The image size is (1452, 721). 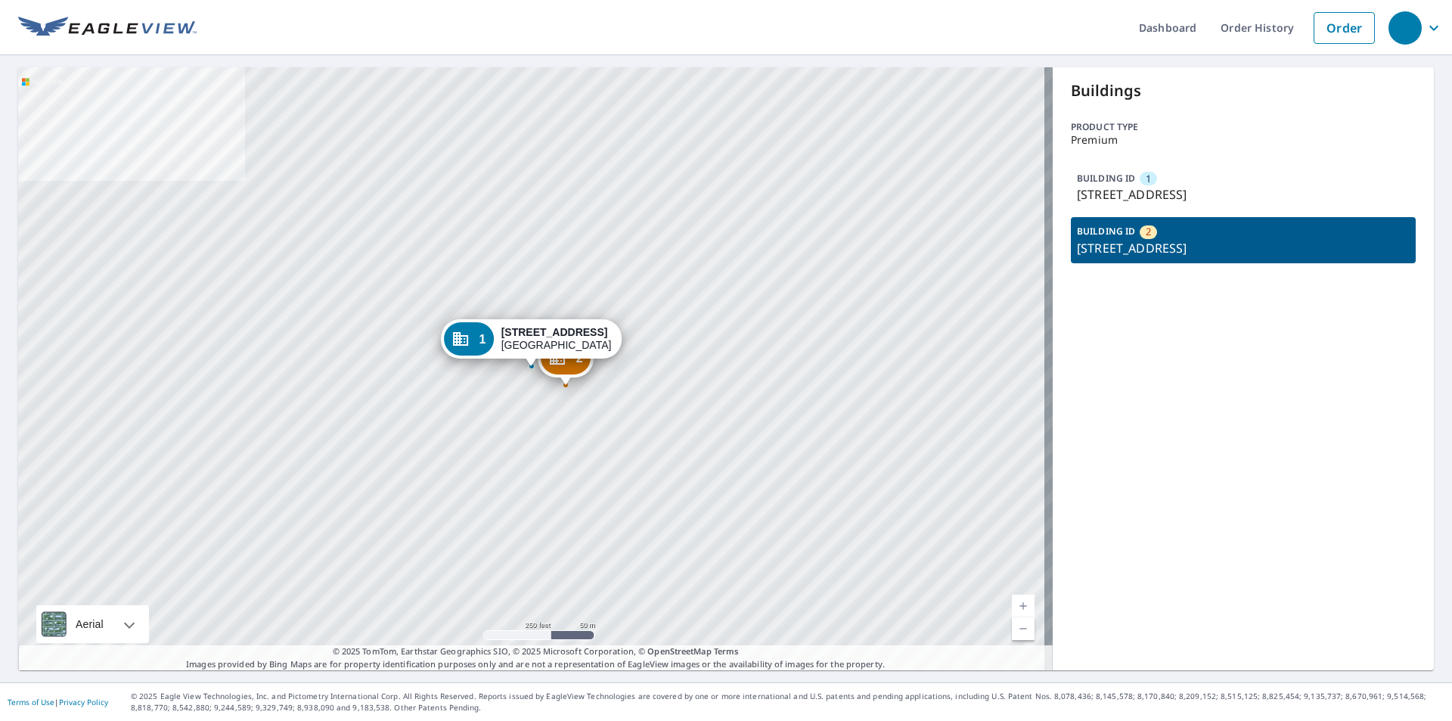 I want to click on span: © 2025 TomTom, Earthstar Geographics SIO, © 2025 Microsoft Corporation, ©, so click(x=535, y=651).